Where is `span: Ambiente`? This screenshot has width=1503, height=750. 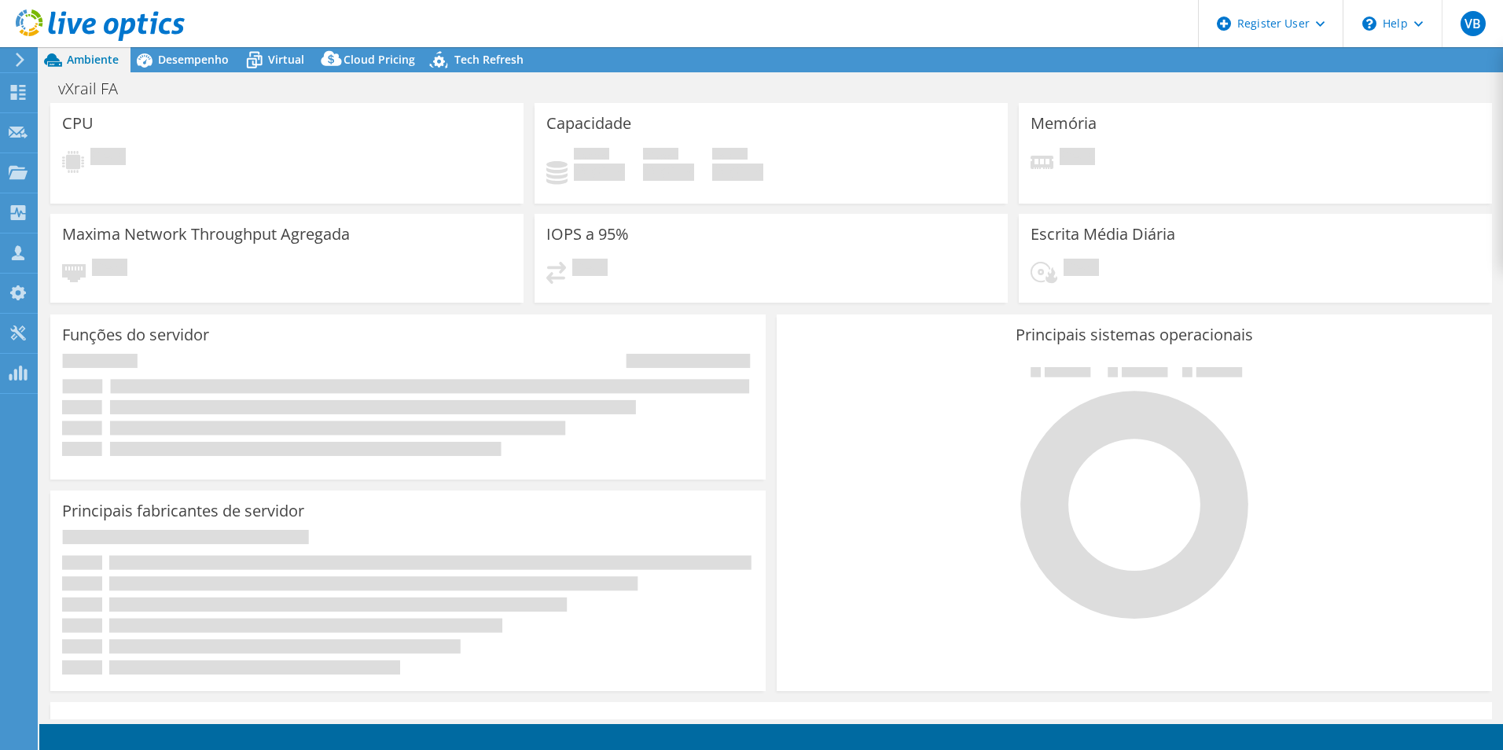
span: Ambiente is located at coordinates (93, 59).